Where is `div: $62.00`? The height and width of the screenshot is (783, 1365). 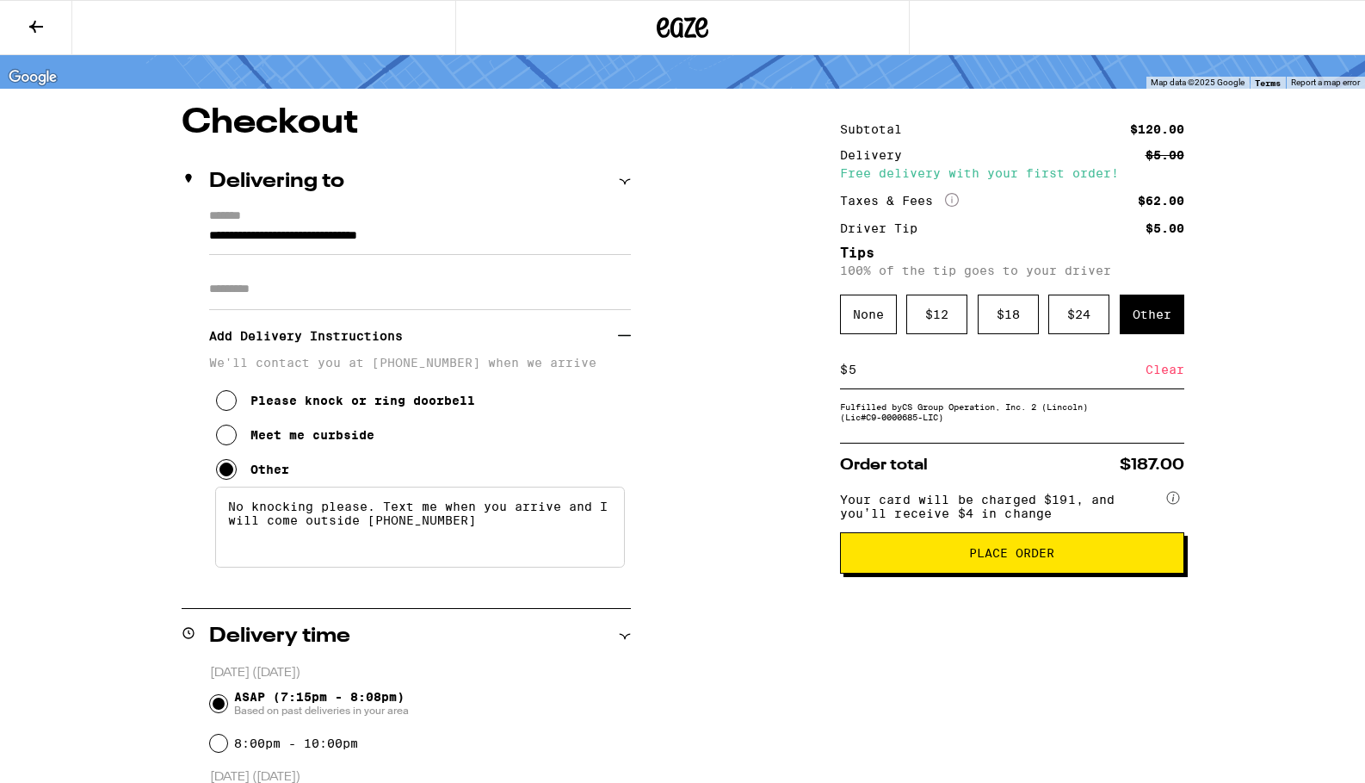 div: $62.00 is located at coordinates (1161, 201).